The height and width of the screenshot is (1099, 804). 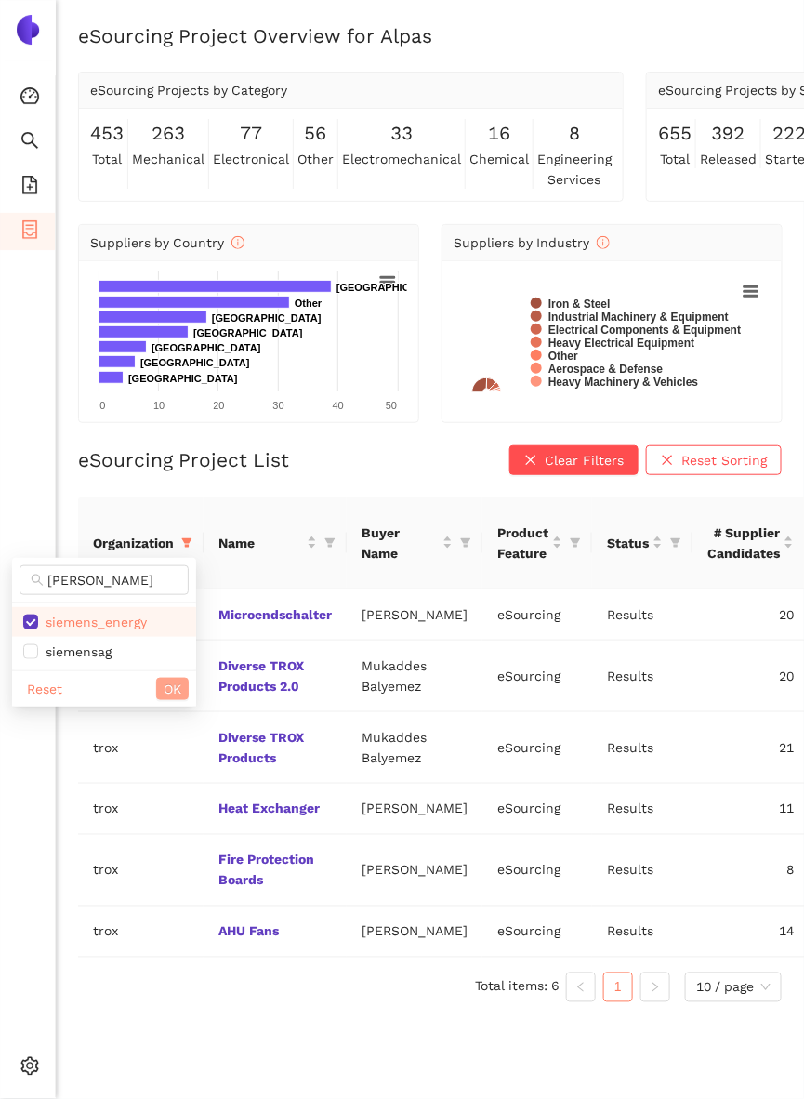 I want to click on span: 33, so click(x=402, y=133).